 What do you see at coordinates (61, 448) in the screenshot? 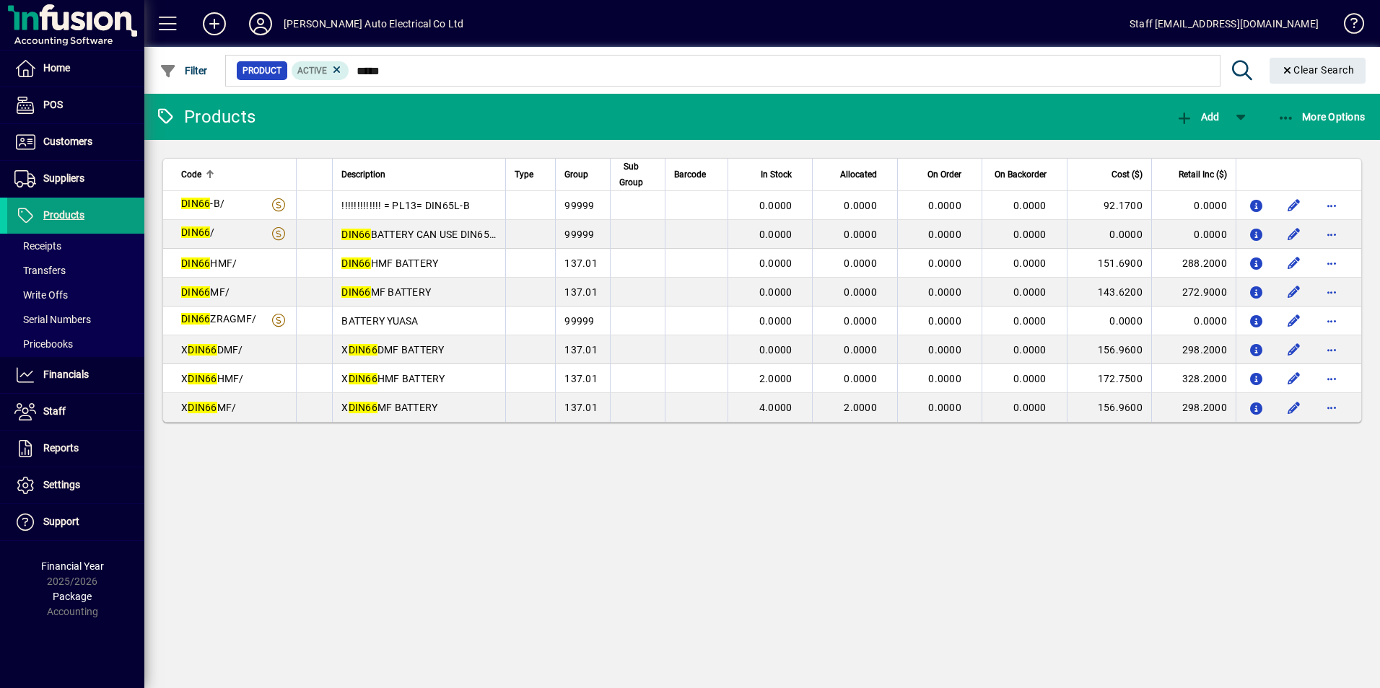
I see `span: Reports` at bounding box center [61, 448].